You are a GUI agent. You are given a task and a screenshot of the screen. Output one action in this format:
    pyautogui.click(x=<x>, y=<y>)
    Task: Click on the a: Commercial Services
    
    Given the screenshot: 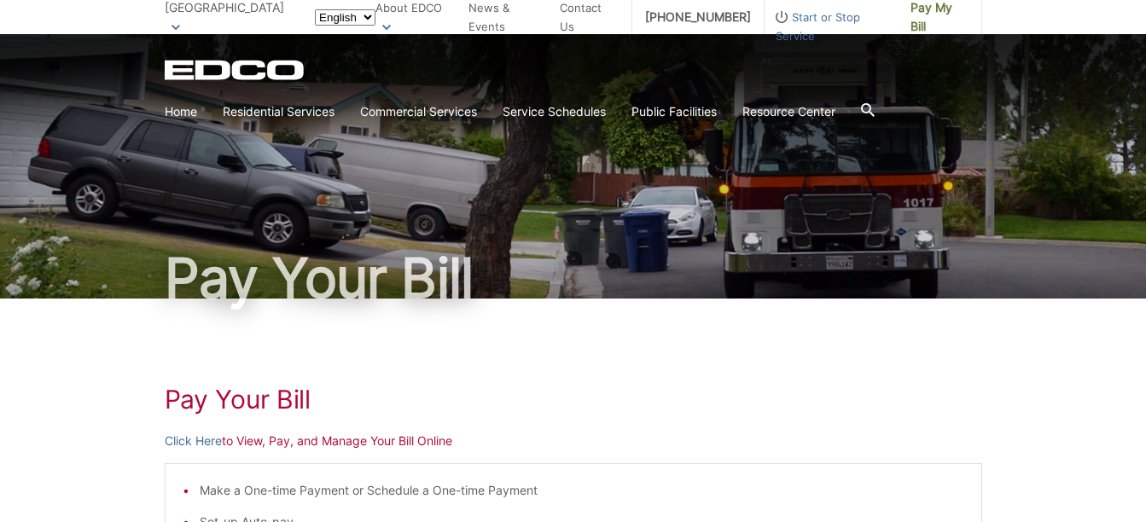 What is the action you would take?
    pyautogui.click(x=418, y=112)
    